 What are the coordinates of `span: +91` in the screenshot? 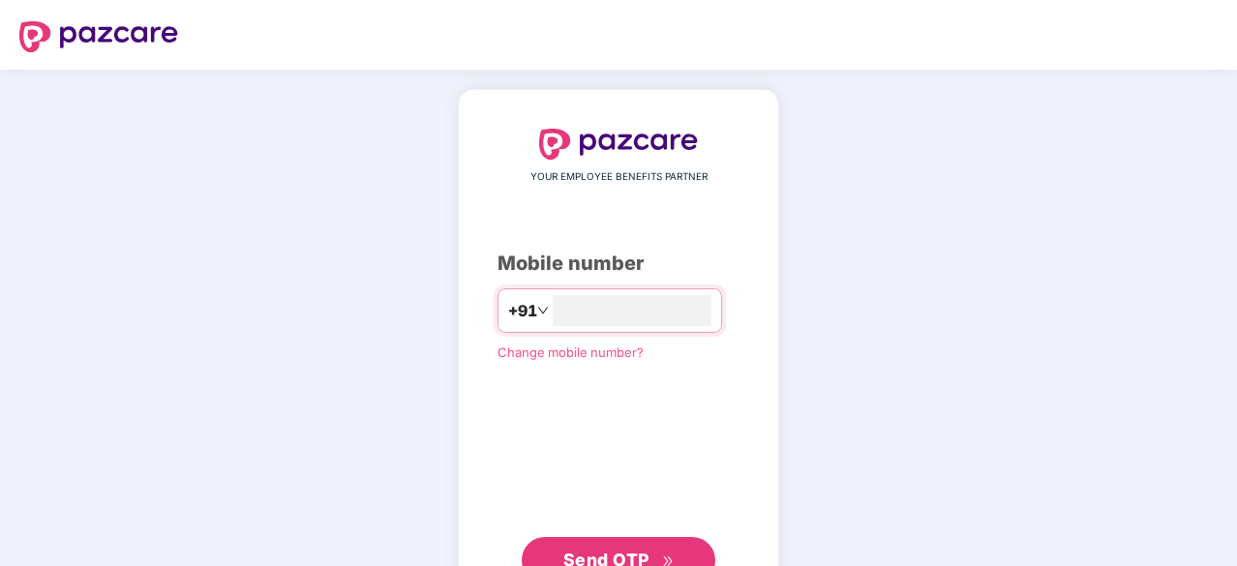 It's located at (523, 311).